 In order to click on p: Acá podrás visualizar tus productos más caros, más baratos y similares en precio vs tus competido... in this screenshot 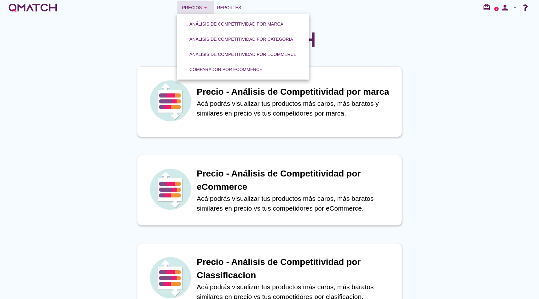, I will do `click(296, 108)`.